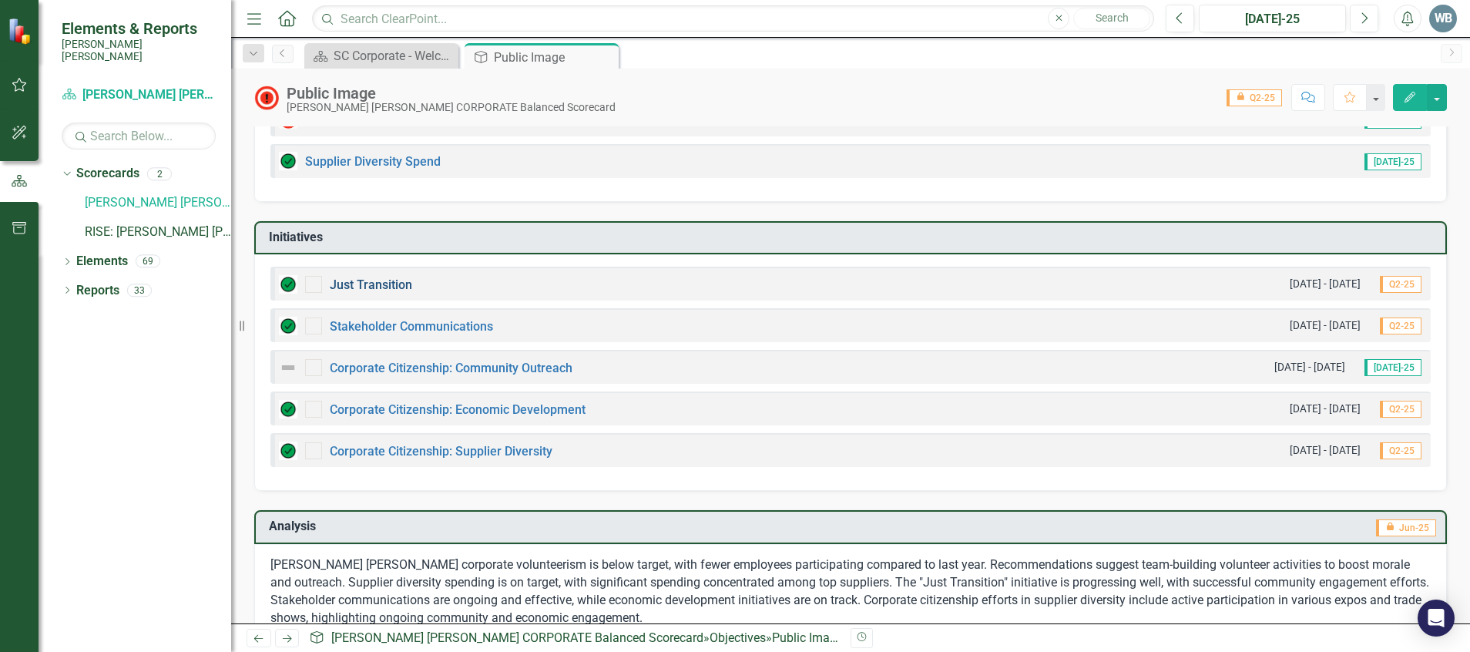 Image resolution: width=1470 pixels, height=652 pixels. What do you see at coordinates (108, 173) in the screenshot?
I see `a: Scorecards` at bounding box center [108, 173].